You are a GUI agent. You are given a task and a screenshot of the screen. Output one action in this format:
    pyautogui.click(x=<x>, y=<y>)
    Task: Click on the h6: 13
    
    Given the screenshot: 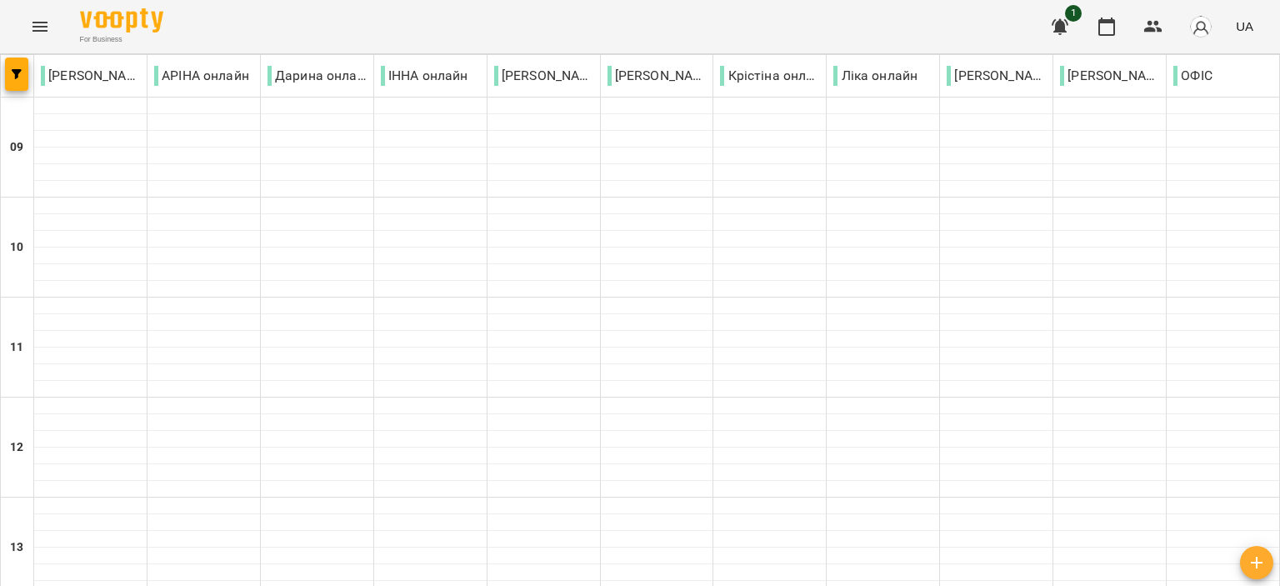 What is the action you would take?
    pyautogui.click(x=17, y=548)
    